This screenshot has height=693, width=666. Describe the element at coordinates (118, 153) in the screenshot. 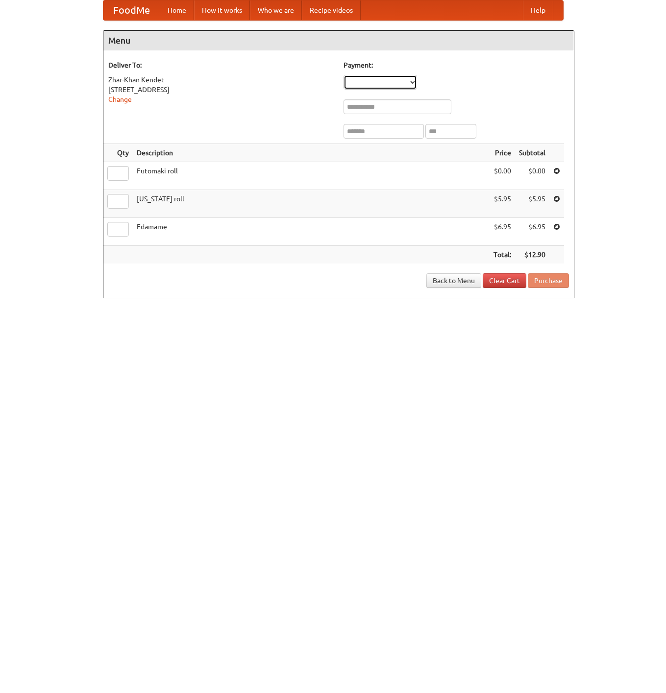

I see `th: Qty` at that location.